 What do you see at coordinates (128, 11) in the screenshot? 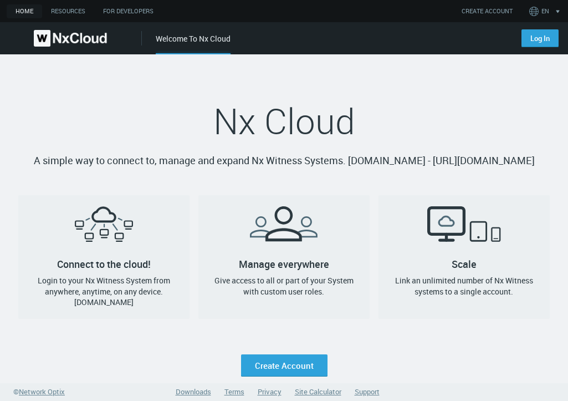
I see `a: For Developers` at bounding box center [128, 11].